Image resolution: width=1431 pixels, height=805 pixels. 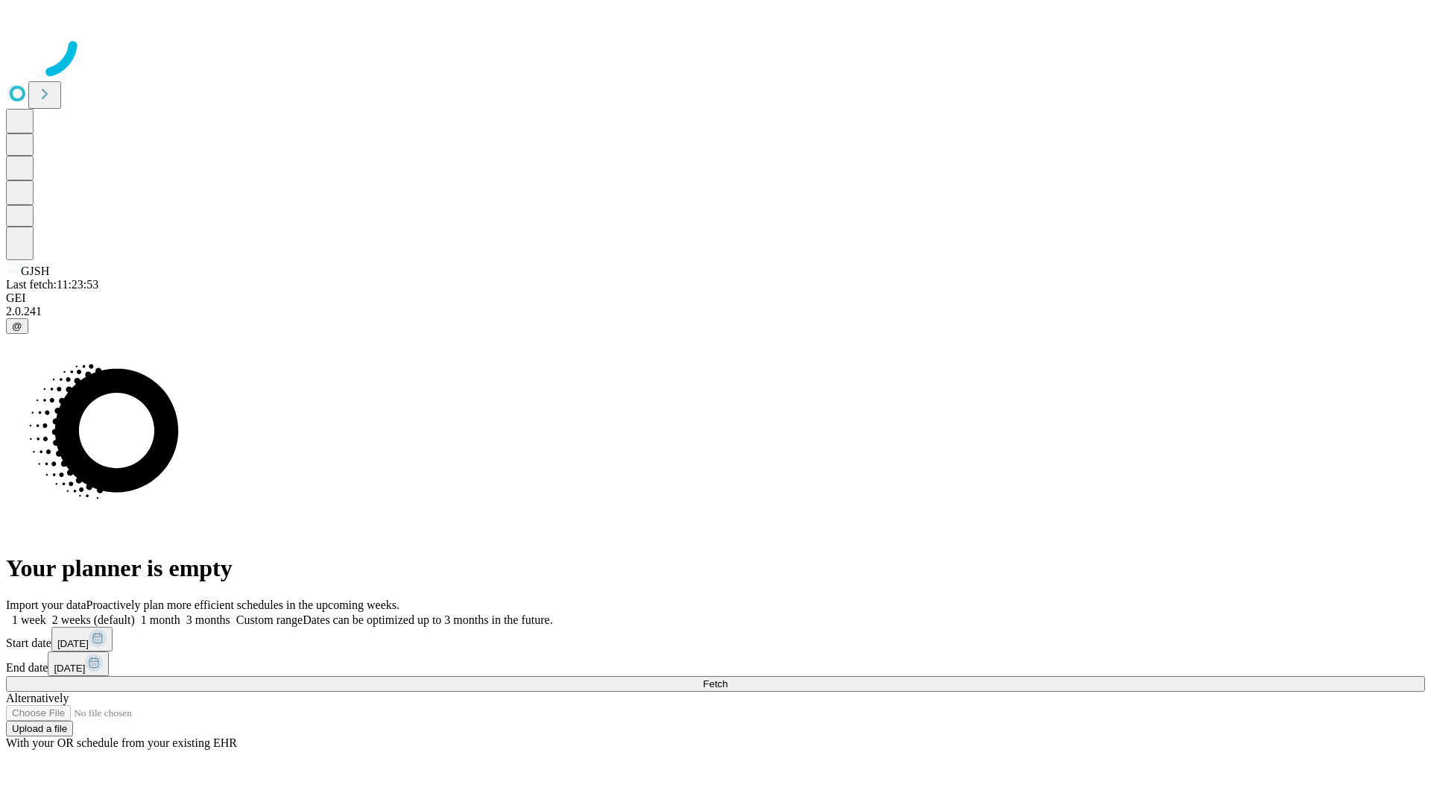 What do you see at coordinates (715, 663) in the screenshot?
I see `div: End date` at bounding box center [715, 663].